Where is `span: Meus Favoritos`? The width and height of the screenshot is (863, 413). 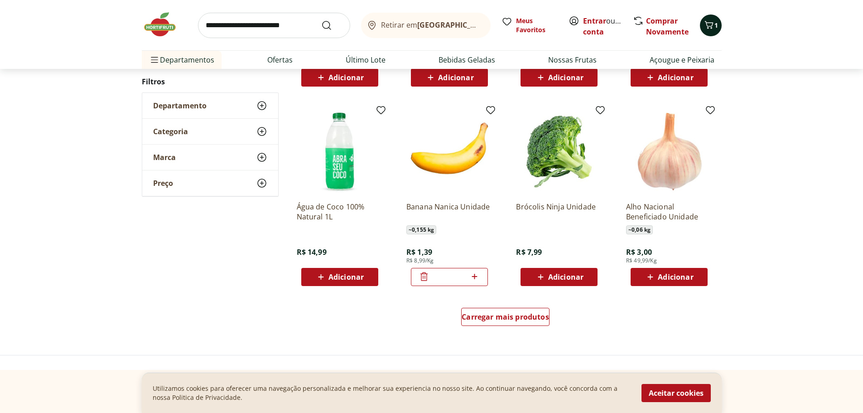 span: Meus Favoritos is located at coordinates (537, 25).